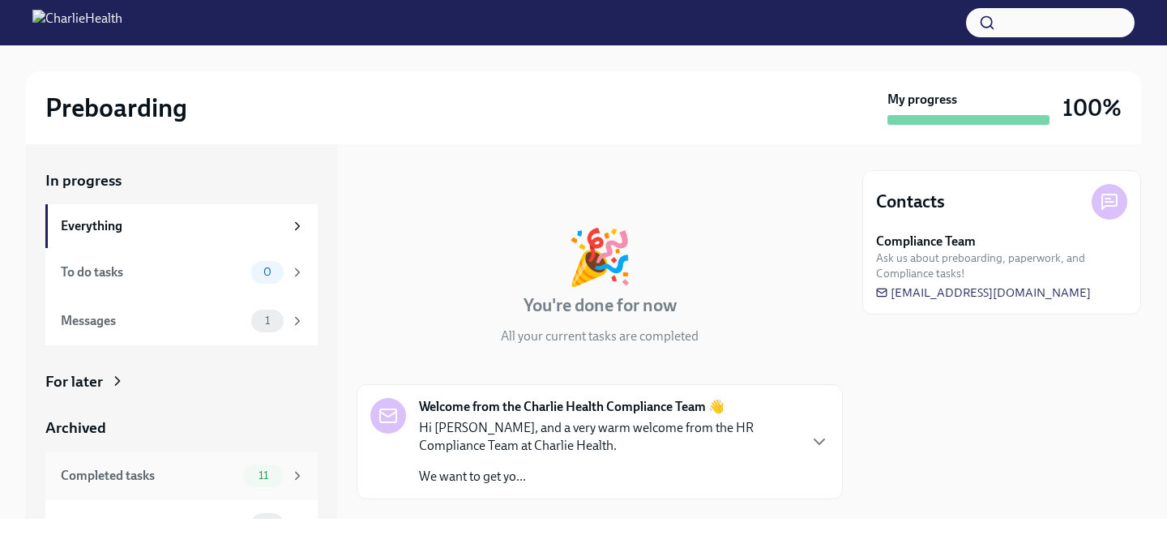 This screenshot has width=1167, height=535. What do you see at coordinates (922, 100) in the screenshot?
I see `strong: My progress` at bounding box center [922, 100].